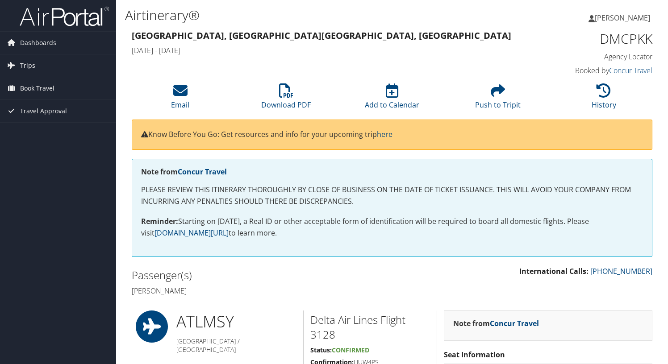 The height and width of the screenshot is (364, 668). I want to click on a: Add to Calendar, so click(392, 99).